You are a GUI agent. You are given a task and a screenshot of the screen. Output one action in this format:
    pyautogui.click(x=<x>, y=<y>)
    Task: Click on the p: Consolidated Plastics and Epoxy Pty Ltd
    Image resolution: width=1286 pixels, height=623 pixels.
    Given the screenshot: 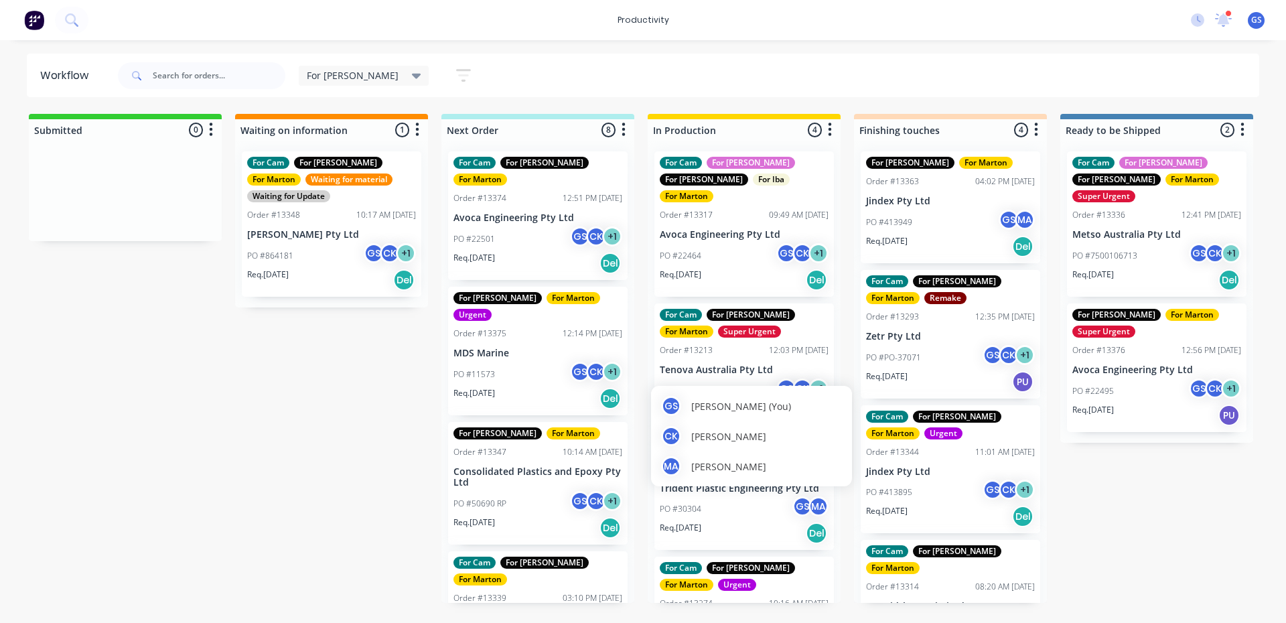 What is the action you would take?
    pyautogui.click(x=538, y=478)
    